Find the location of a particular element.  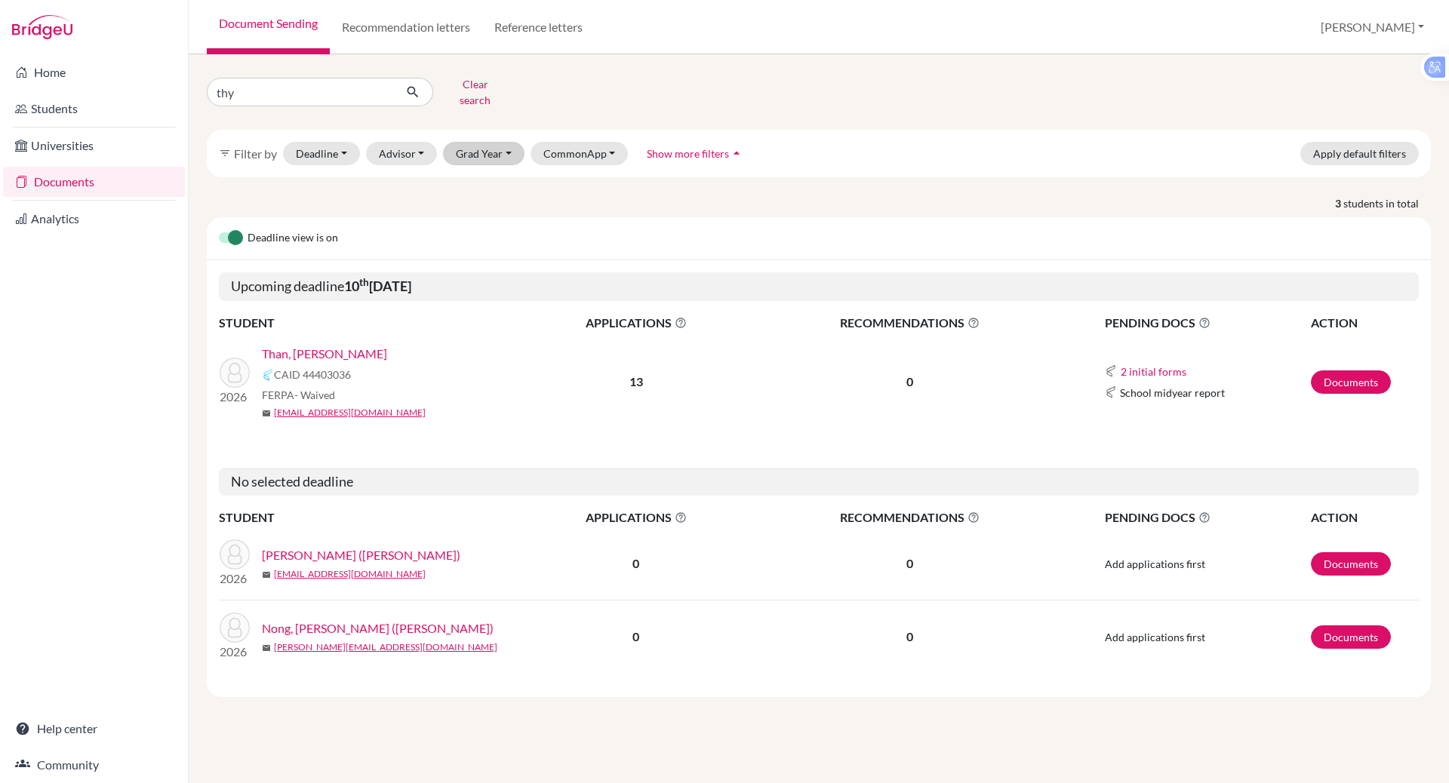

span: students in total is located at coordinates (1387, 203).